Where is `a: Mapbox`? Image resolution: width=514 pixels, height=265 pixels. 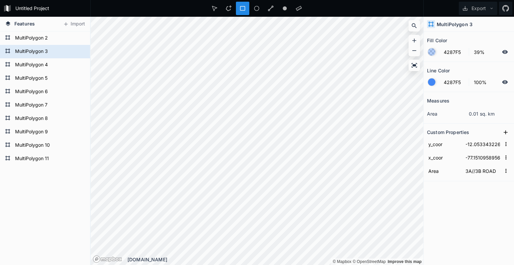 a: Mapbox is located at coordinates (342, 261).